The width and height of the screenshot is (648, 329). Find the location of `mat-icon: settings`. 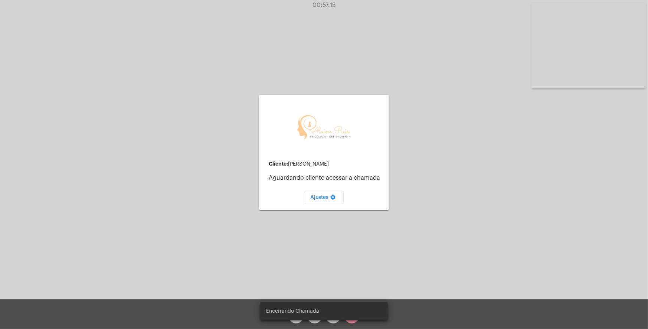

mat-icon: settings is located at coordinates (333, 199).